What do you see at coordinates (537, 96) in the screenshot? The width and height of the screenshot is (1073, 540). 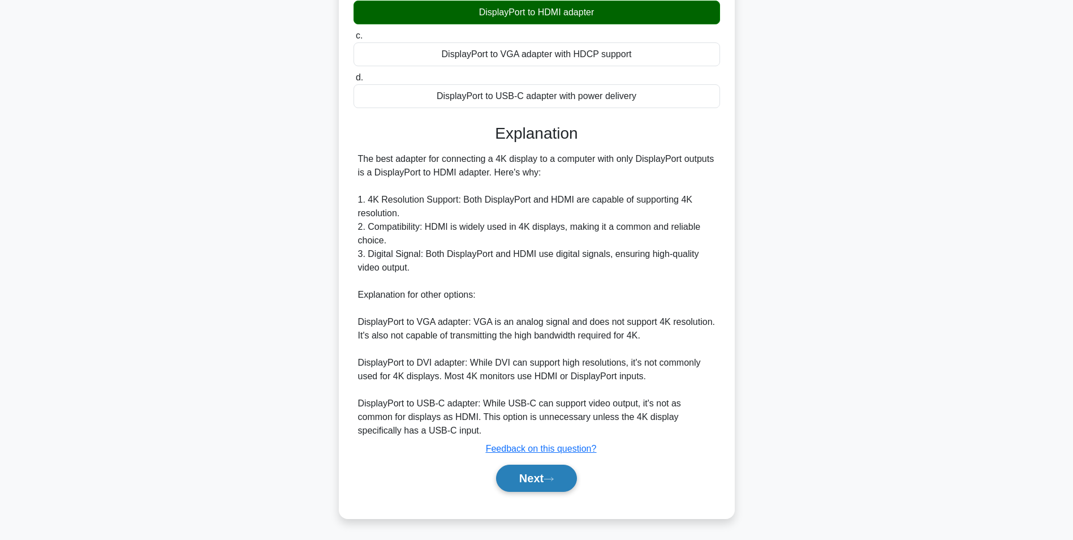 I see `div: DisplayPort to USB-C adapter with power delivery` at bounding box center [537, 96].